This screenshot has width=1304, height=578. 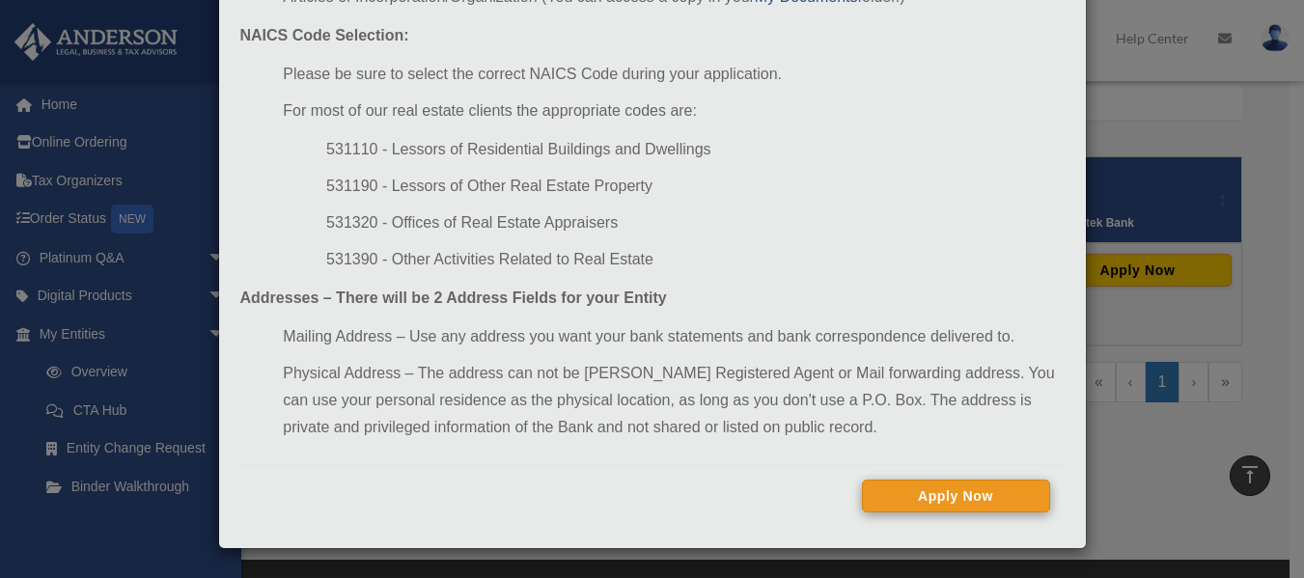 What do you see at coordinates (453, 297) in the screenshot?
I see `strong: Addresses – There will be 2 Address Fields for your Entity` at bounding box center [453, 297].